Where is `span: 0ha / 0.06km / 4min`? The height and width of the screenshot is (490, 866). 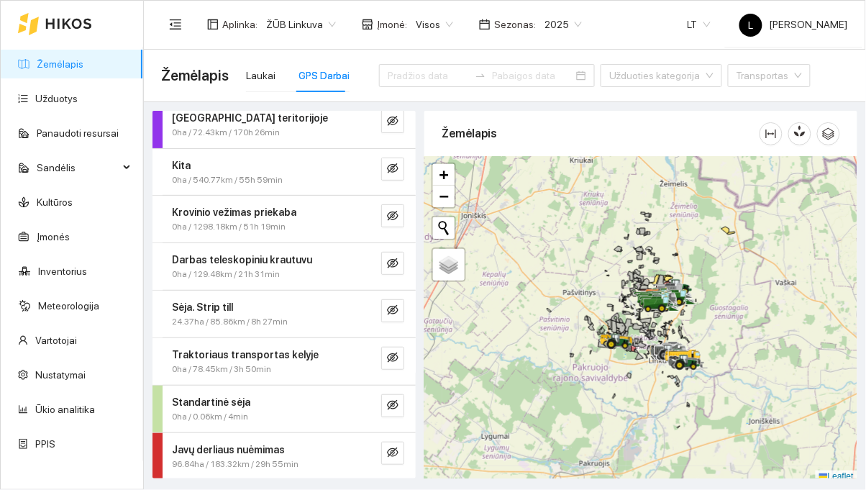
span: 0ha / 0.06km / 4min is located at coordinates (210, 416).